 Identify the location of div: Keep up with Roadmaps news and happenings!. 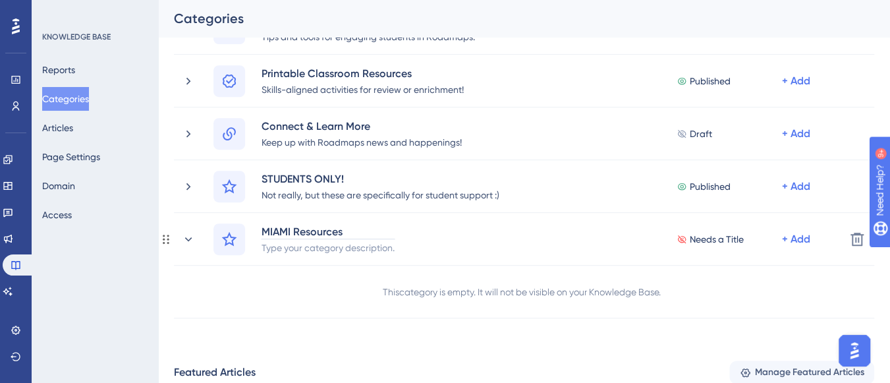
(362, 142).